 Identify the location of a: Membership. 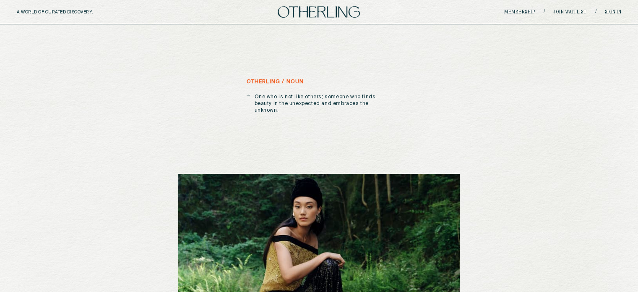
(520, 12).